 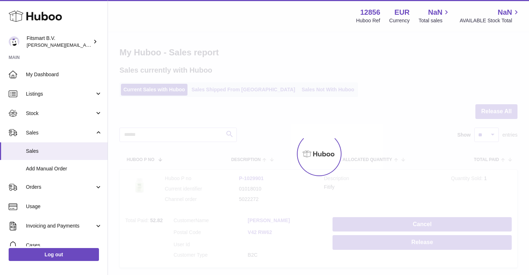 I want to click on span: Cases, so click(x=64, y=245).